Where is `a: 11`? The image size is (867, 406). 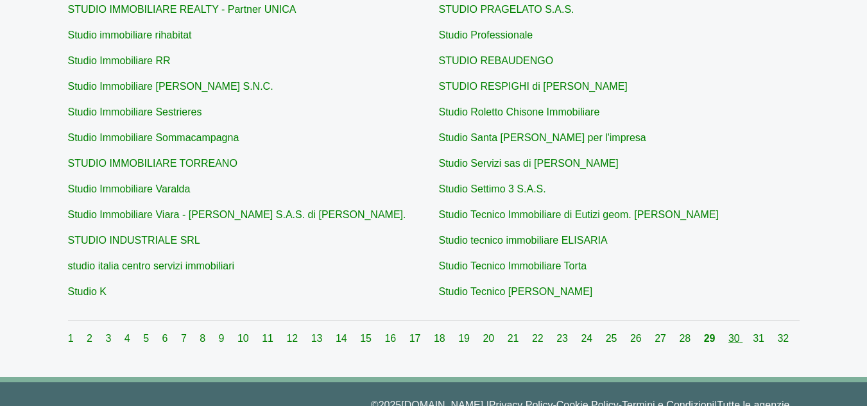
a: 11 is located at coordinates (269, 338).